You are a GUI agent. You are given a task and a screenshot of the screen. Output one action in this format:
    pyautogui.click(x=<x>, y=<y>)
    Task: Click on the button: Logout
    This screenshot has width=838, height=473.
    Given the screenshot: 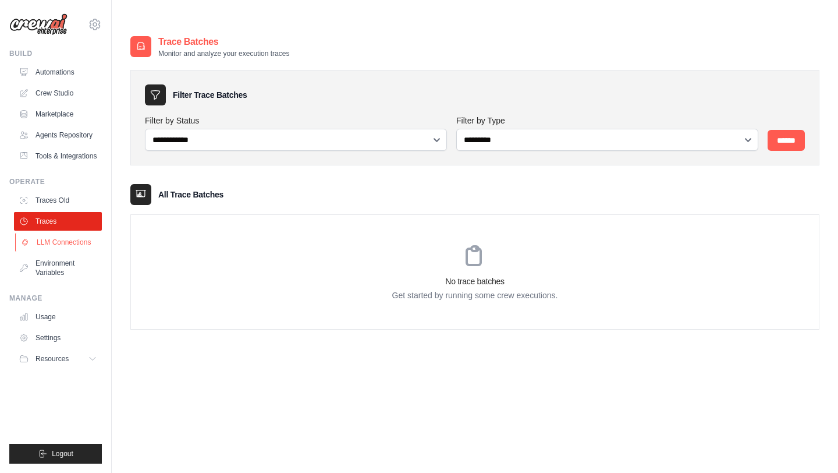 What is the action you would take?
    pyautogui.click(x=55, y=454)
    